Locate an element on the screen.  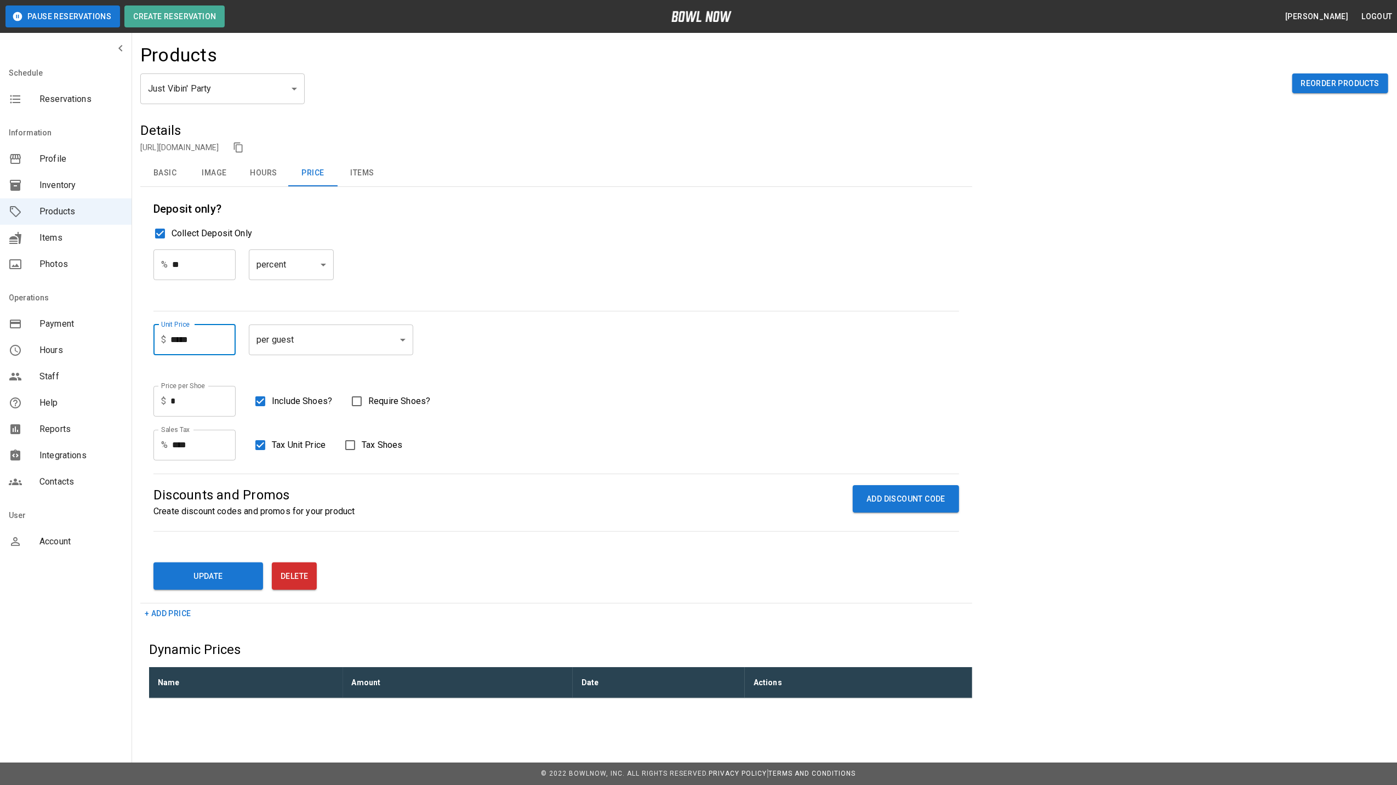
span: Staff is located at coordinates (81, 376).